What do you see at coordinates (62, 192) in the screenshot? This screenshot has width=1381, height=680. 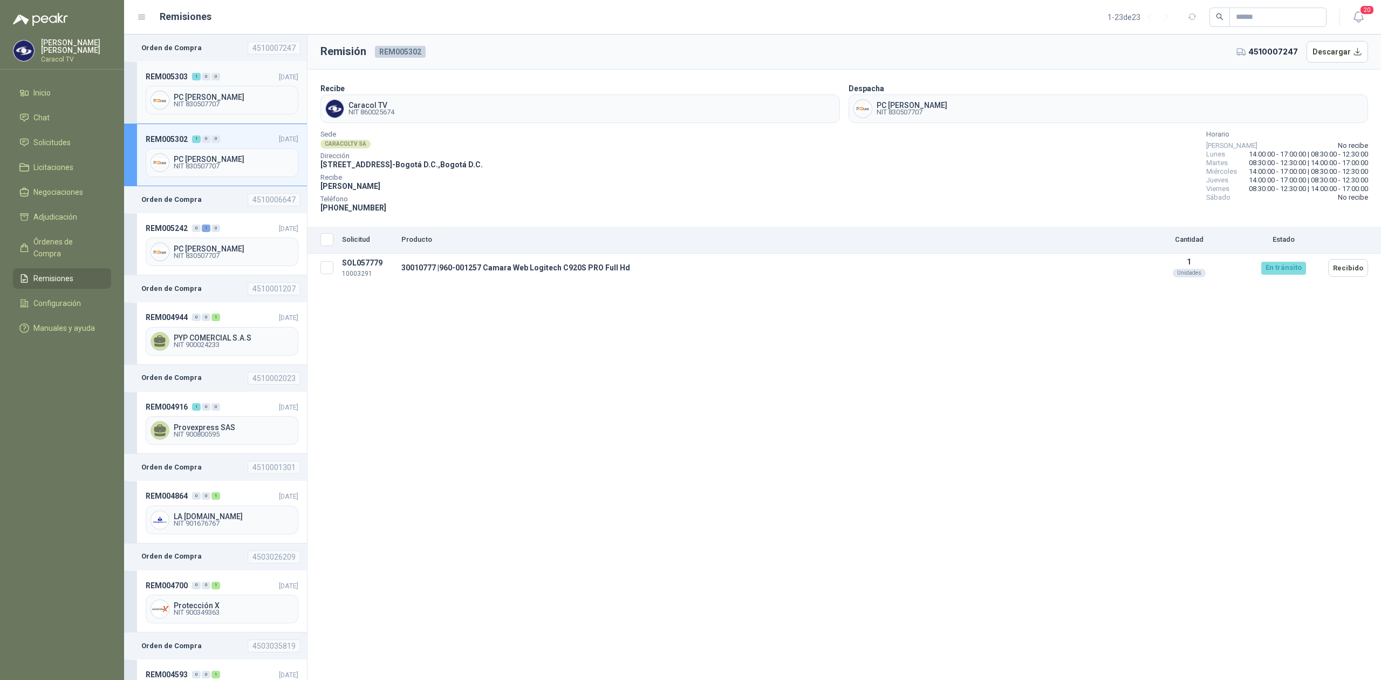 I see `a: Negociaciones` at bounding box center [62, 192].